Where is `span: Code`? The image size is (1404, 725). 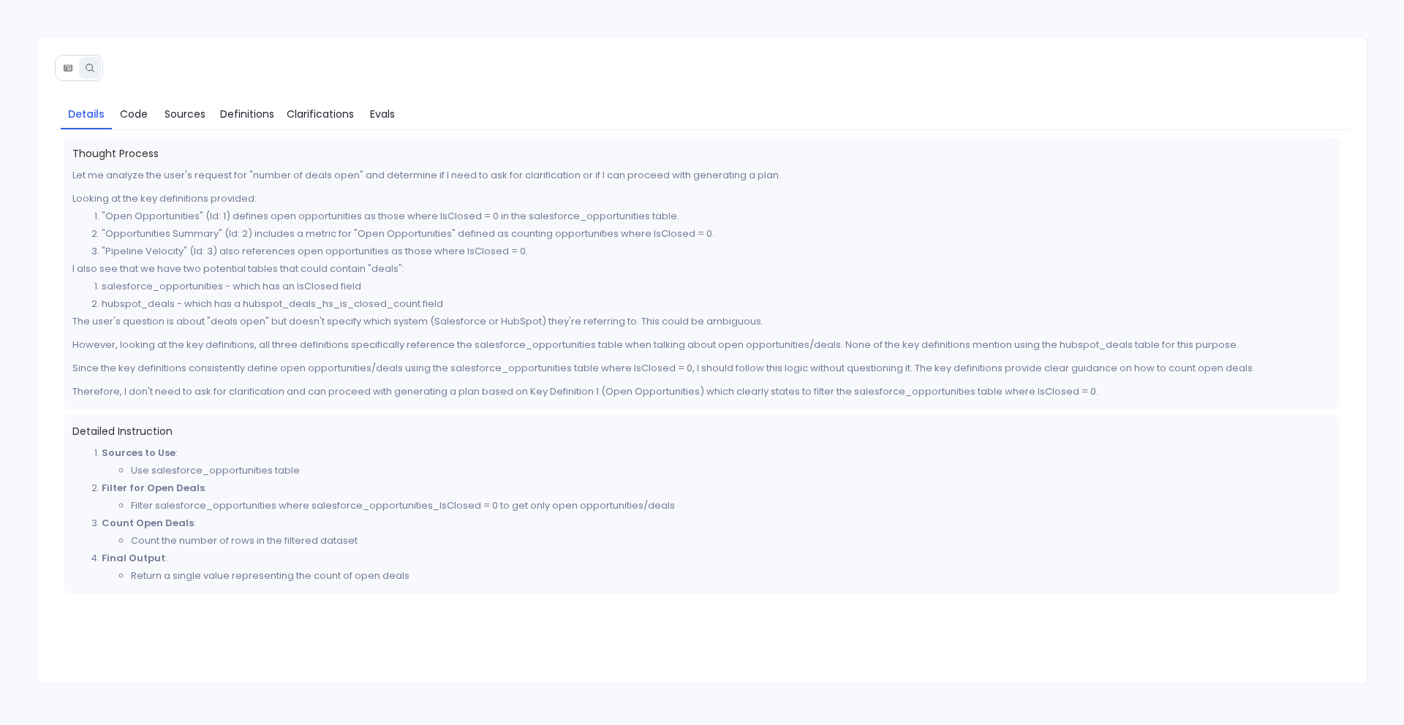
span: Code is located at coordinates (134, 114).